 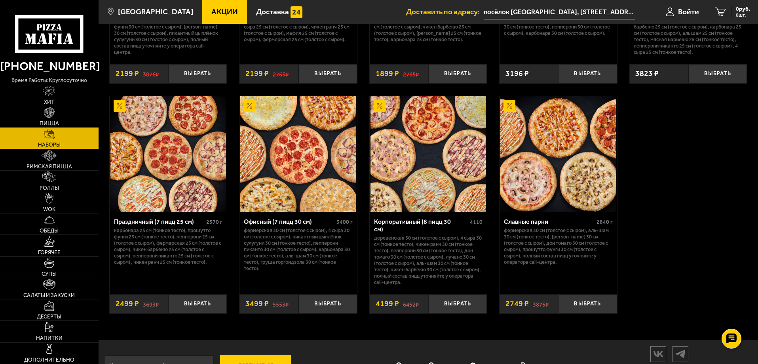 I want to click on span: 2749 ₽, so click(x=517, y=304).